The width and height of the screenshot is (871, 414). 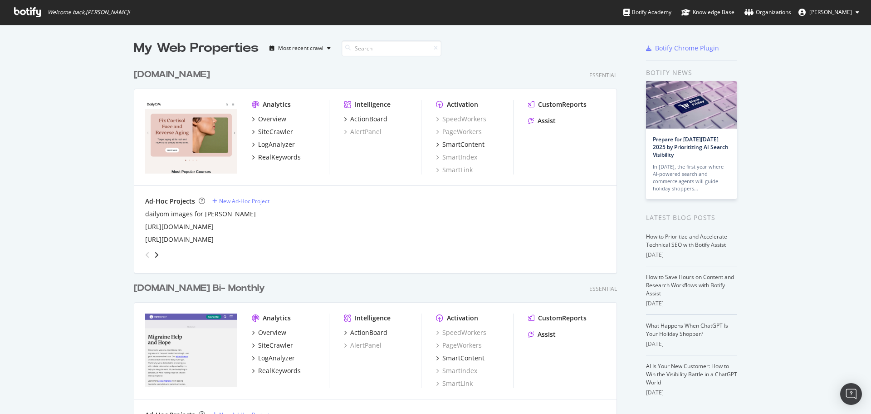 What do you see at coordinates (148, 255) in the screenshot?
I see `div: angle-left` at bounding box center [148, 255].